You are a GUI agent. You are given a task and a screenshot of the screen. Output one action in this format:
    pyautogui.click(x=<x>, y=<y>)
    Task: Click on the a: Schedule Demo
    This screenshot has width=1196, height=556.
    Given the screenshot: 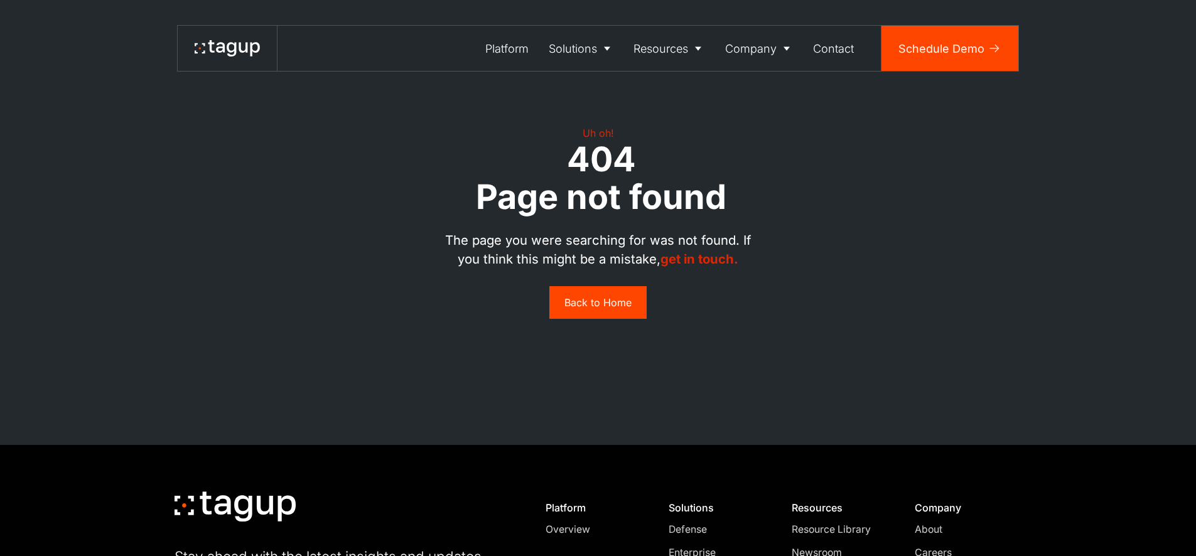 What is the action you would take?
    pyautogui.click(x=950, y=48)
    